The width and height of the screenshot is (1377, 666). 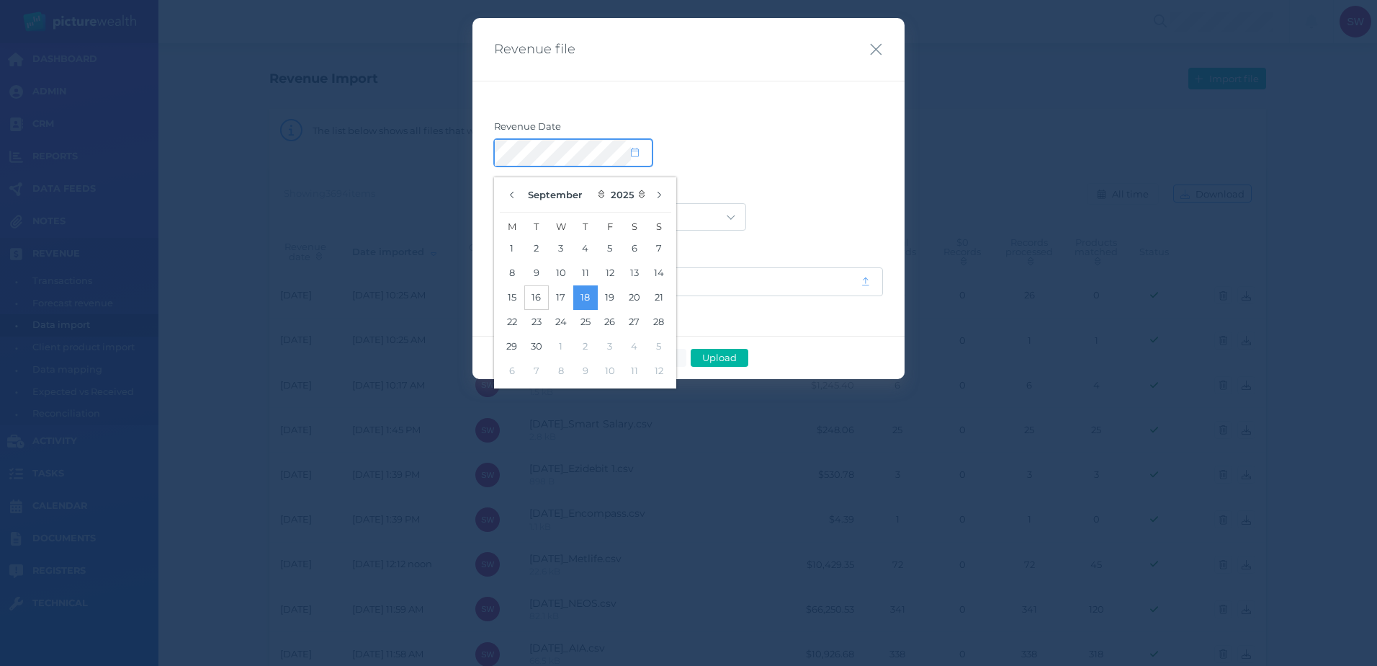 I want to click on button: 30, so click(x=537, y=346).